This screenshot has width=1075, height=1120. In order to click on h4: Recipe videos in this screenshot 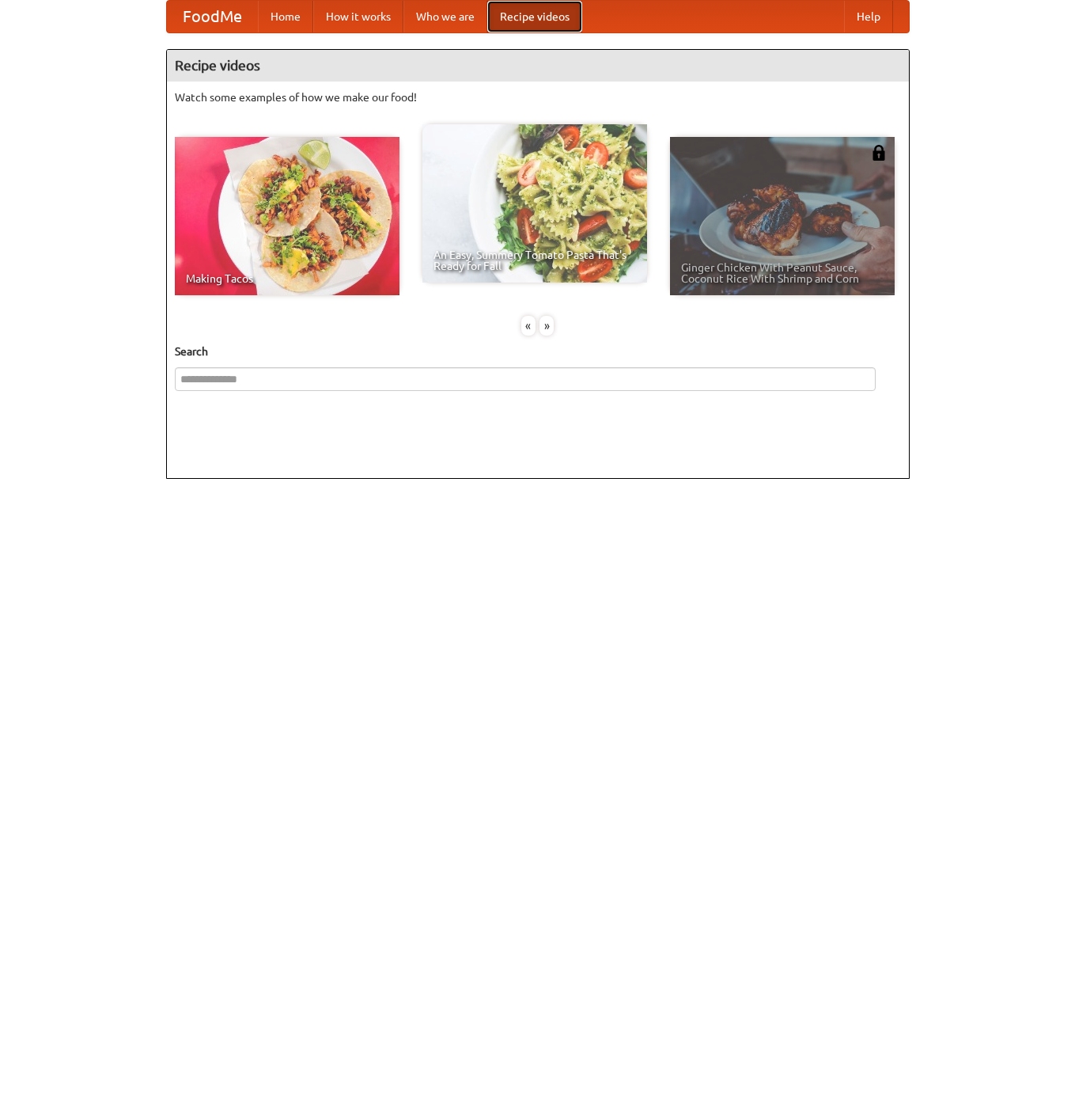, I will do `click(538, 66)`.